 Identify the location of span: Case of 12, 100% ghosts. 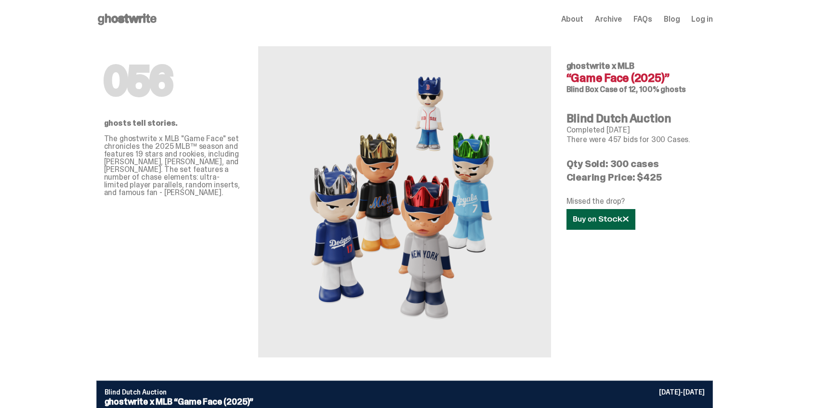
(642, 89).